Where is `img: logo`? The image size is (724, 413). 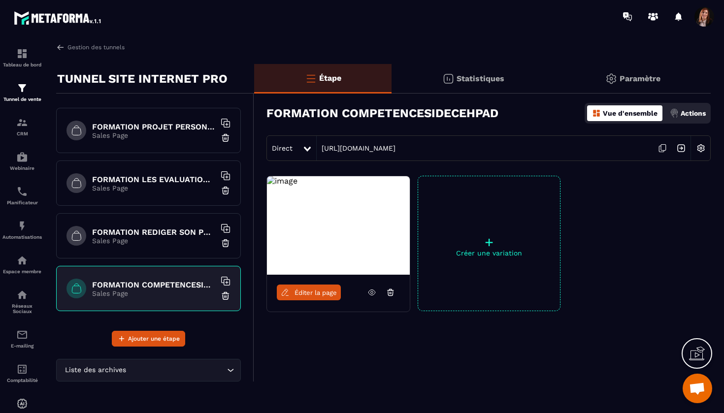
img: logo is located at coordinates (58, 18).